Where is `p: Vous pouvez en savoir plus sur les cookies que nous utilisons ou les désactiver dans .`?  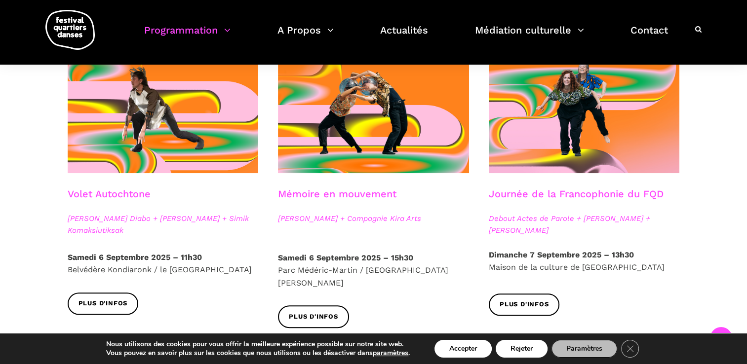
p: Vous pouvez en savoir plus sur les cookies que nous utilisons ou les désactiver dans . is located at coordinates (258, 353).